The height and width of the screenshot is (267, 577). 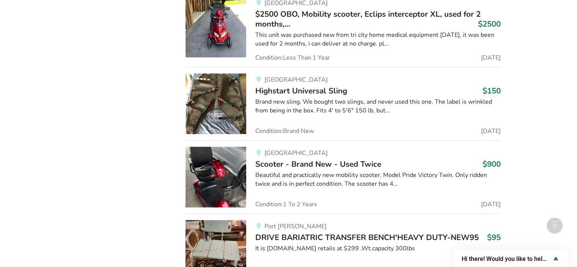 I want to click on div: Beautiful and practically new mobility scooter. Model Pride Victory Twin. Only ridden twice and i..., so click(x=378, y=179).